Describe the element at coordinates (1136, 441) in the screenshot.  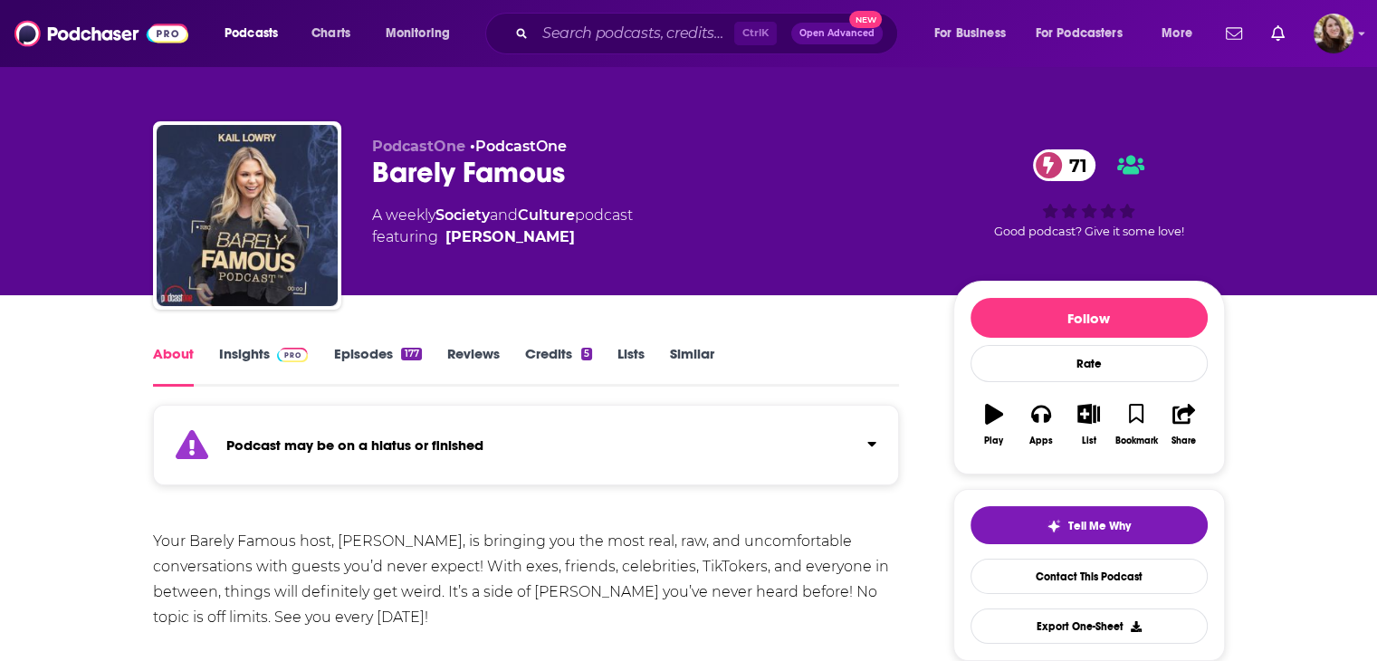
I see `div: Bookmark` at that location.